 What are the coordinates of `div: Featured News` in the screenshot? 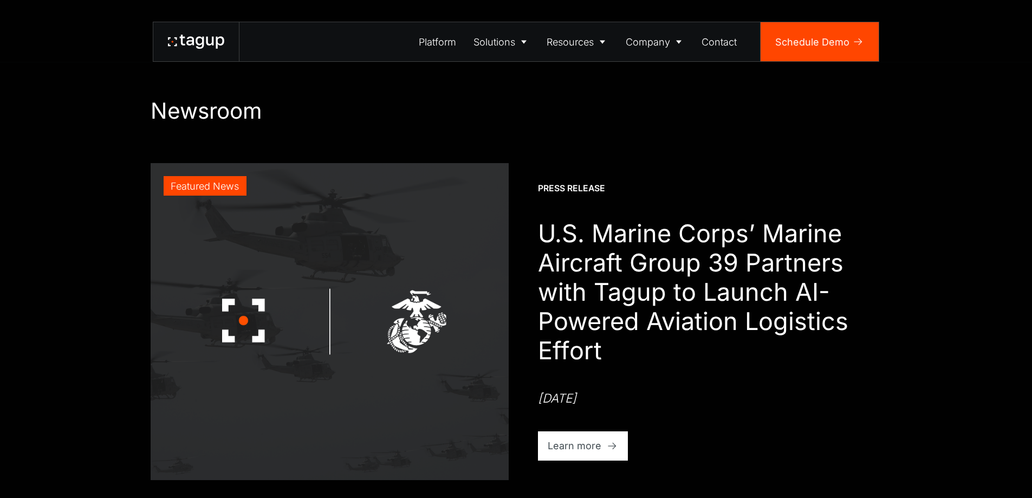 It's located at (205, 186).